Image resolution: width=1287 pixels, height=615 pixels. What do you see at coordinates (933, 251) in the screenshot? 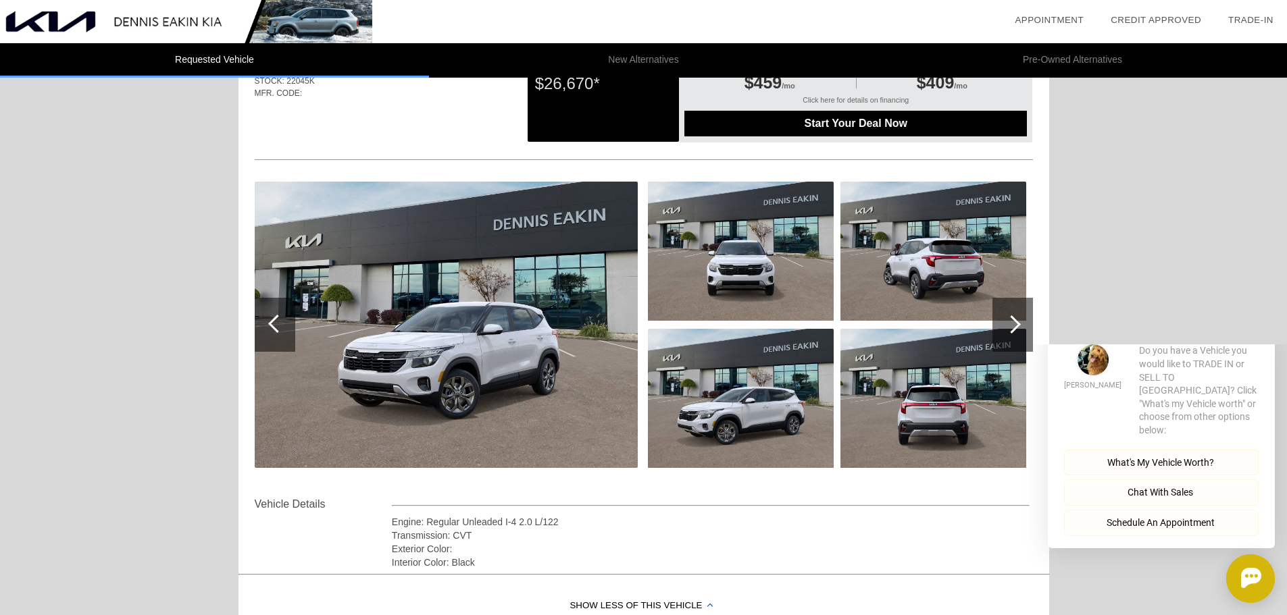
I see `img: 75685cd561c6428db4c427e18e1d741a.jpg` at bounding box center [933, 251].